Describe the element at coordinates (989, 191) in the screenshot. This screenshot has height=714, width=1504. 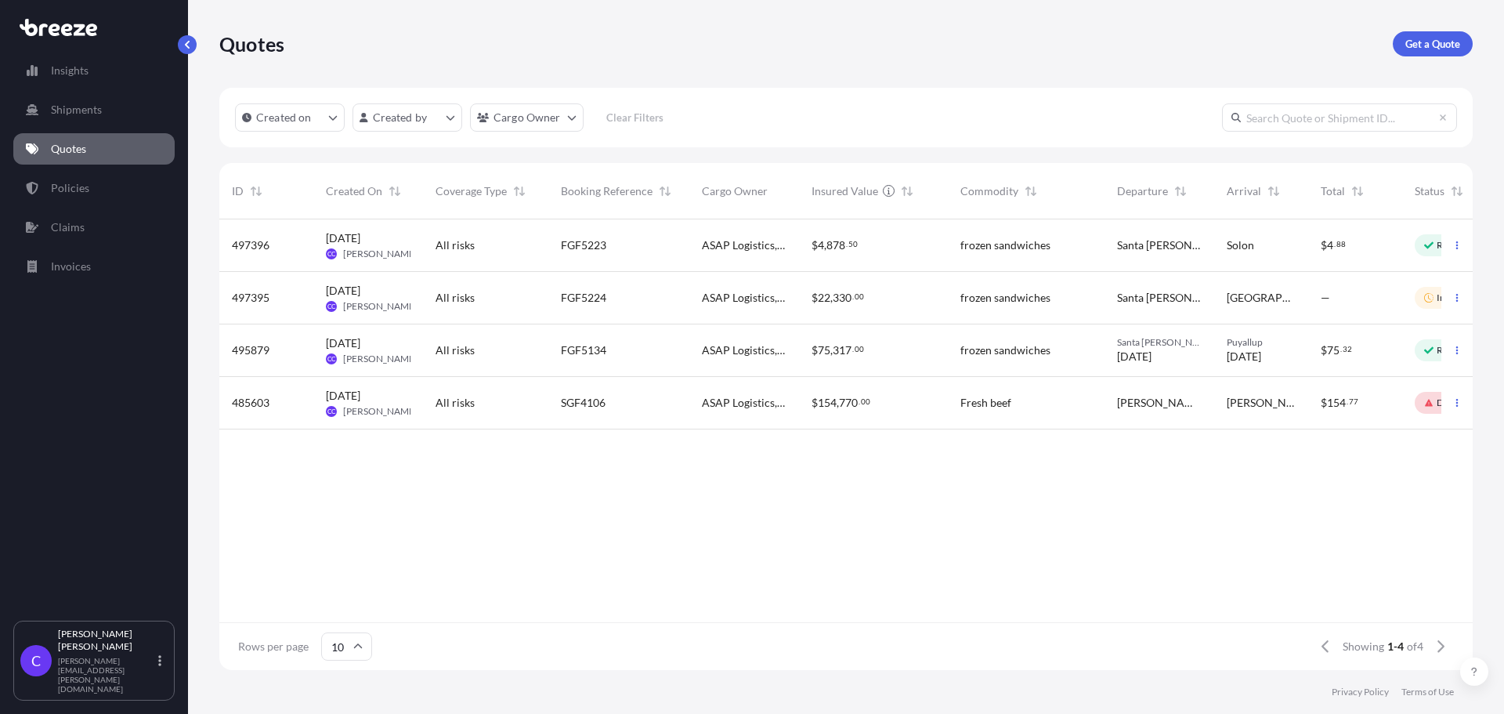
I see `span: Commodity` at that location.